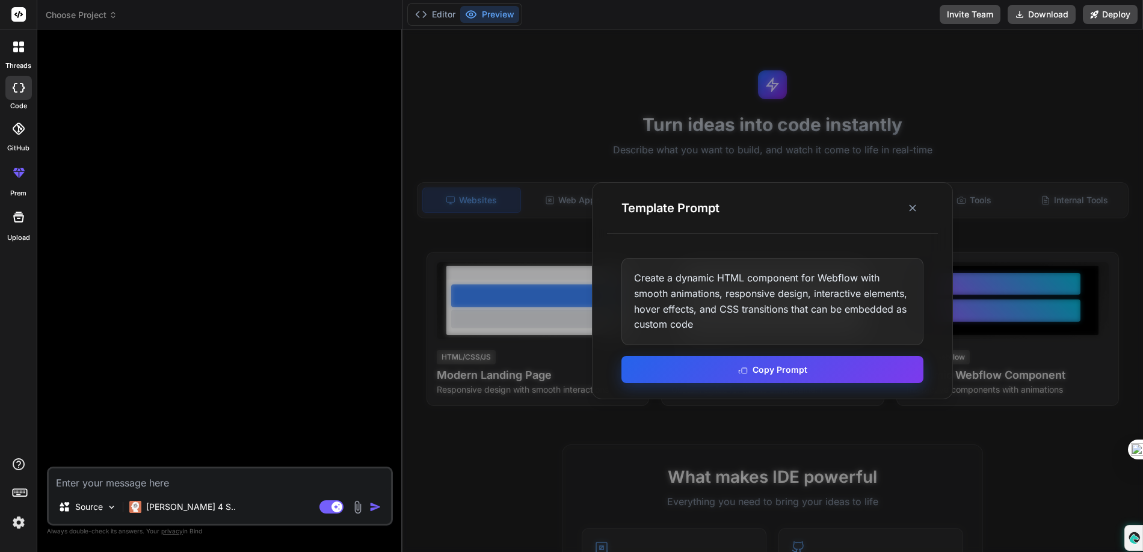  Describe the element at coordinates (18, 148) in the screenshot. I see `label: GitHub` at that location.